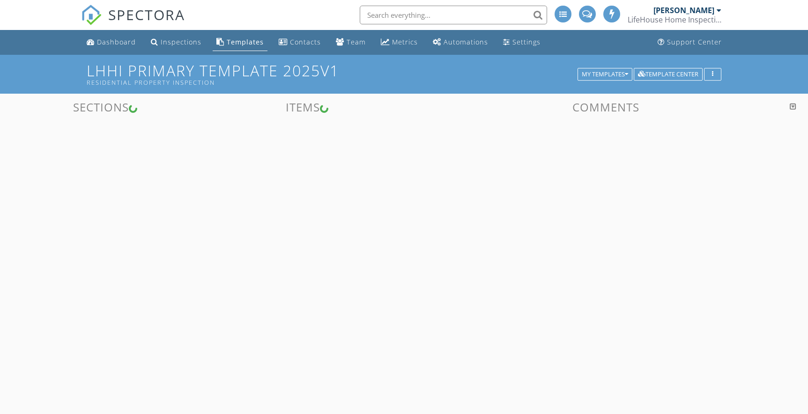  What do you see at coordinates (466, 42) in the screenshot?
I see `div: Automations` at bounding box center [466, 42].